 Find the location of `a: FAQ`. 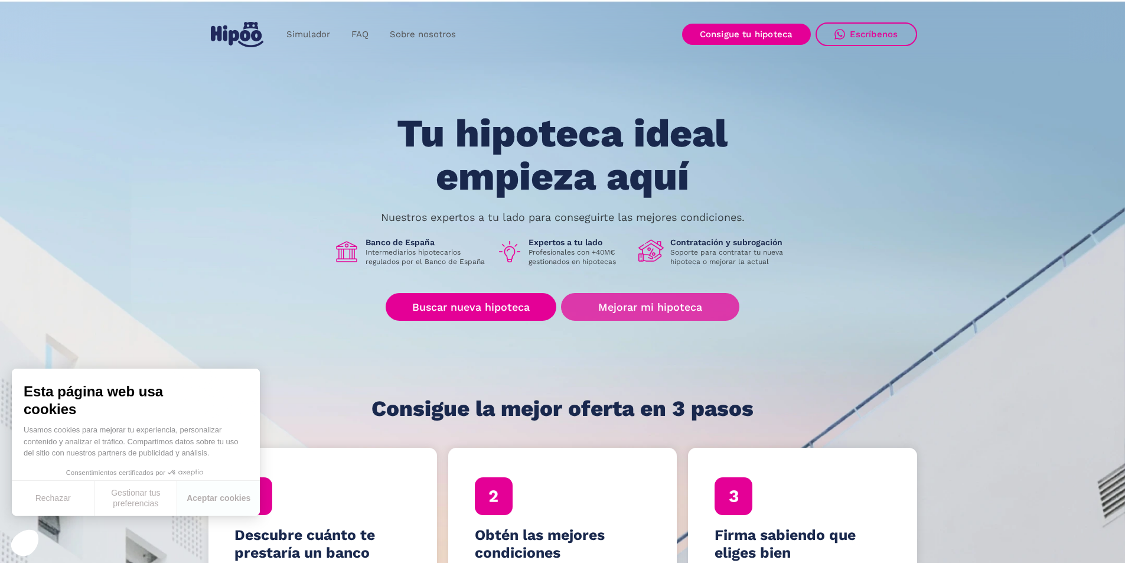

a: FAQ is located at coordinates (360, 34).